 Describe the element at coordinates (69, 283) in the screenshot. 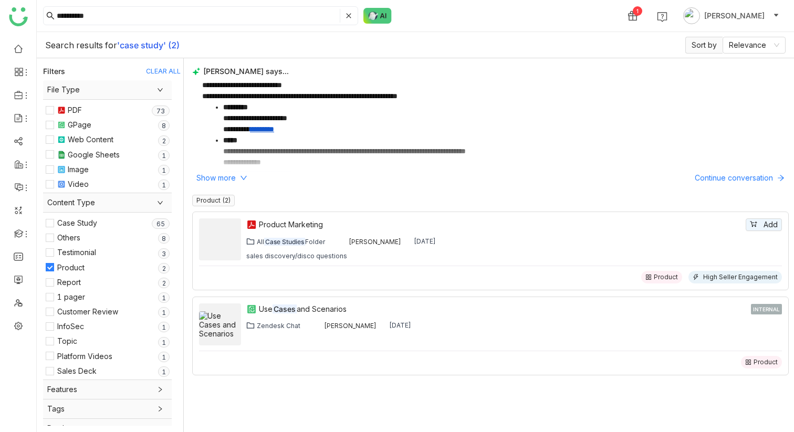

I see `div: Report` at that location.